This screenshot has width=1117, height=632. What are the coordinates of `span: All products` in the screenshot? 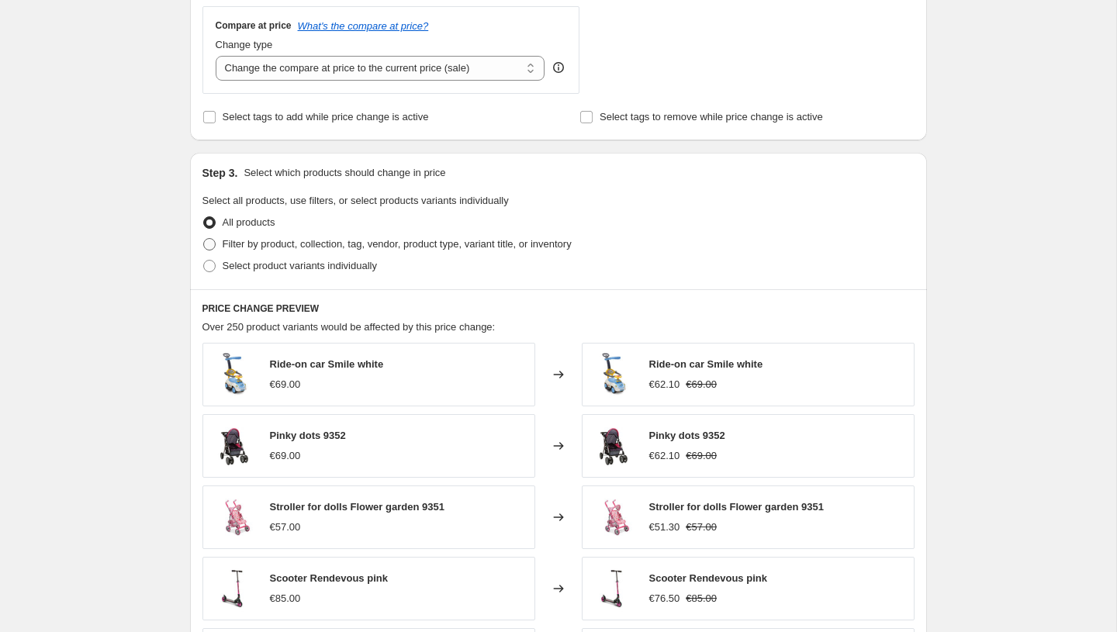 It's located at (249, 222).